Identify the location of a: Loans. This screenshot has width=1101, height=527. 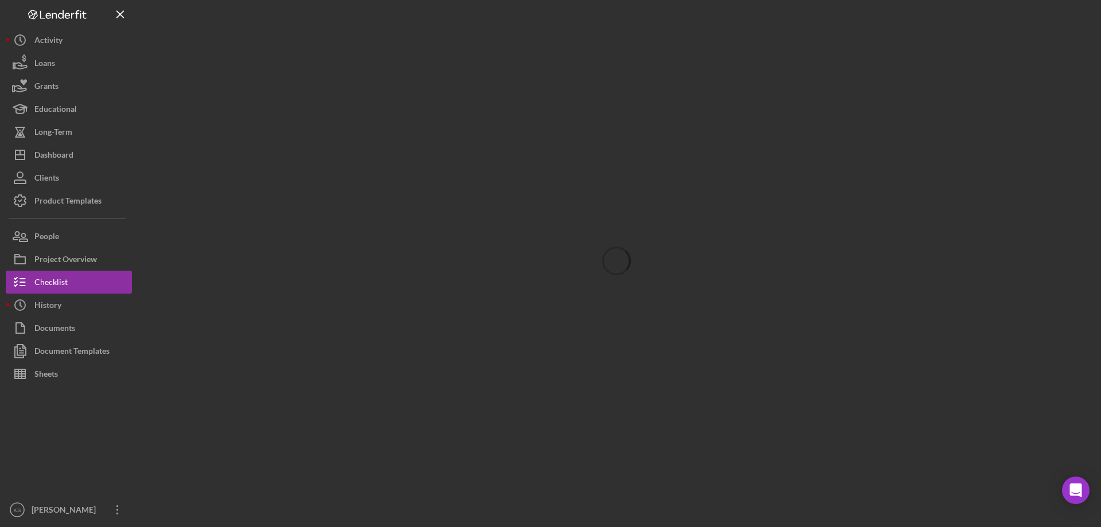
(69, 63).